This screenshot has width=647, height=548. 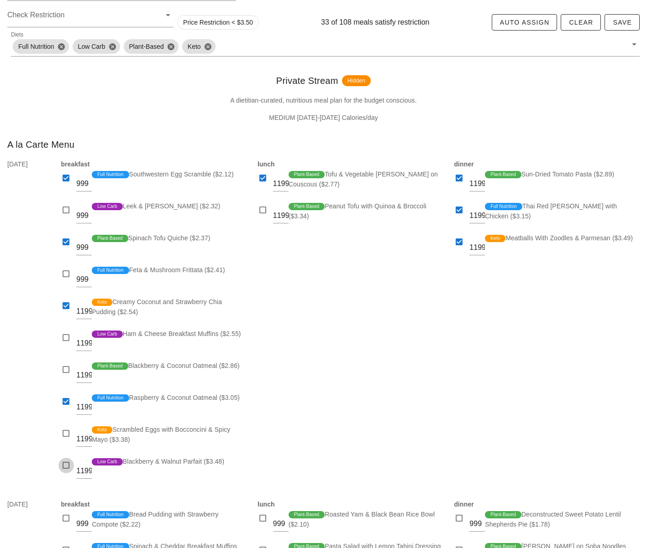 I want to click on div: Peanut Tofu with Quinoa & Broccoli ($3.34), so click(x=365, y=217).